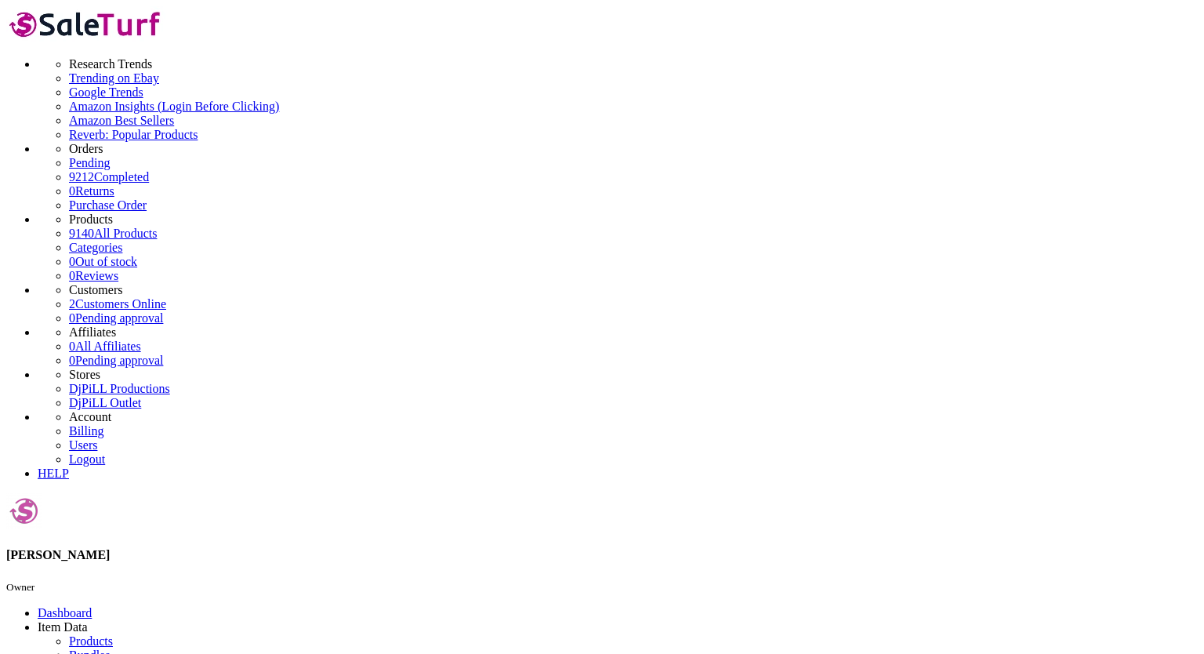 This screenshot has height=654, width=1204. I want to click on a: Products, so click(91, 640).